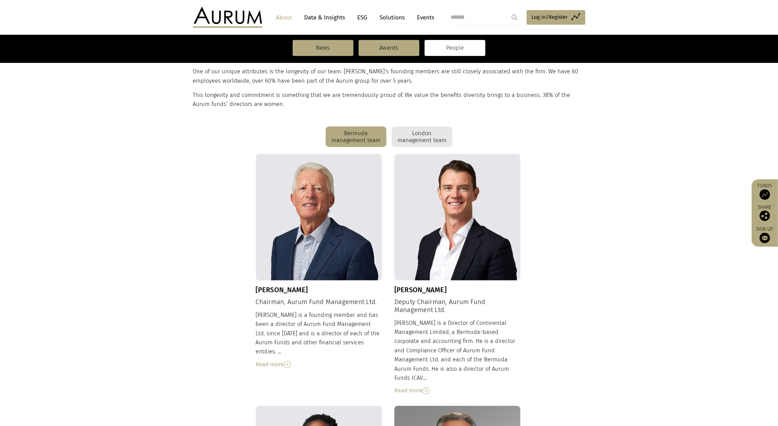 The image size is (778, 426). Describe the element at coordinates (765, 238) in the screenshot. I see `img: Sign up to our newsletter` at that location.